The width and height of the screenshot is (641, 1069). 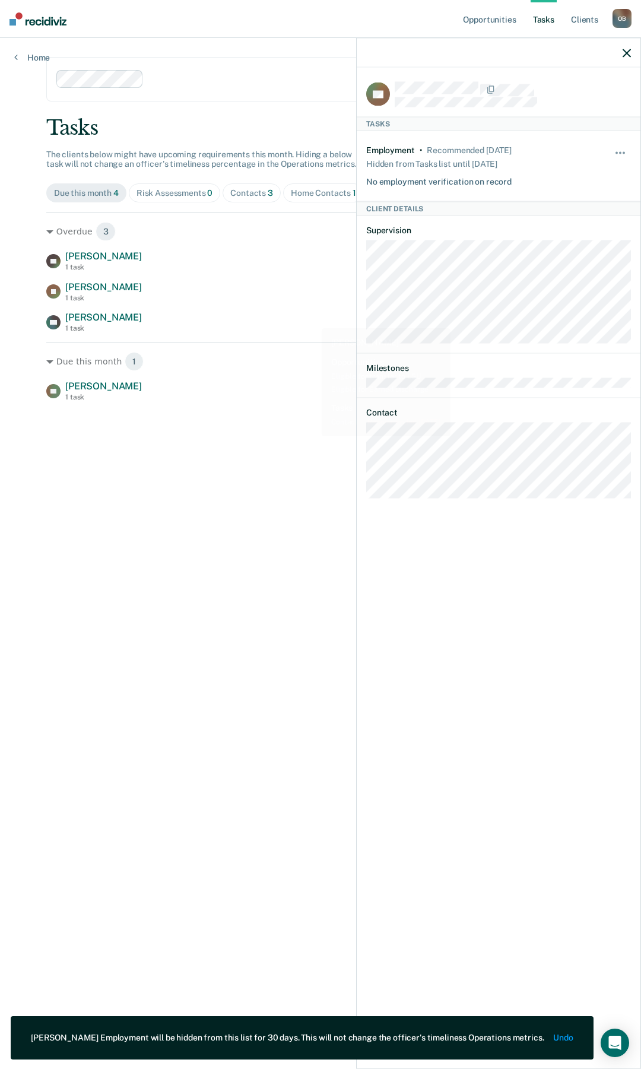 What do you see at coordinates (615, 1043) in the screenshot?
I see `div: Open Intercom Messenger` at bounding box center [615, 1043].